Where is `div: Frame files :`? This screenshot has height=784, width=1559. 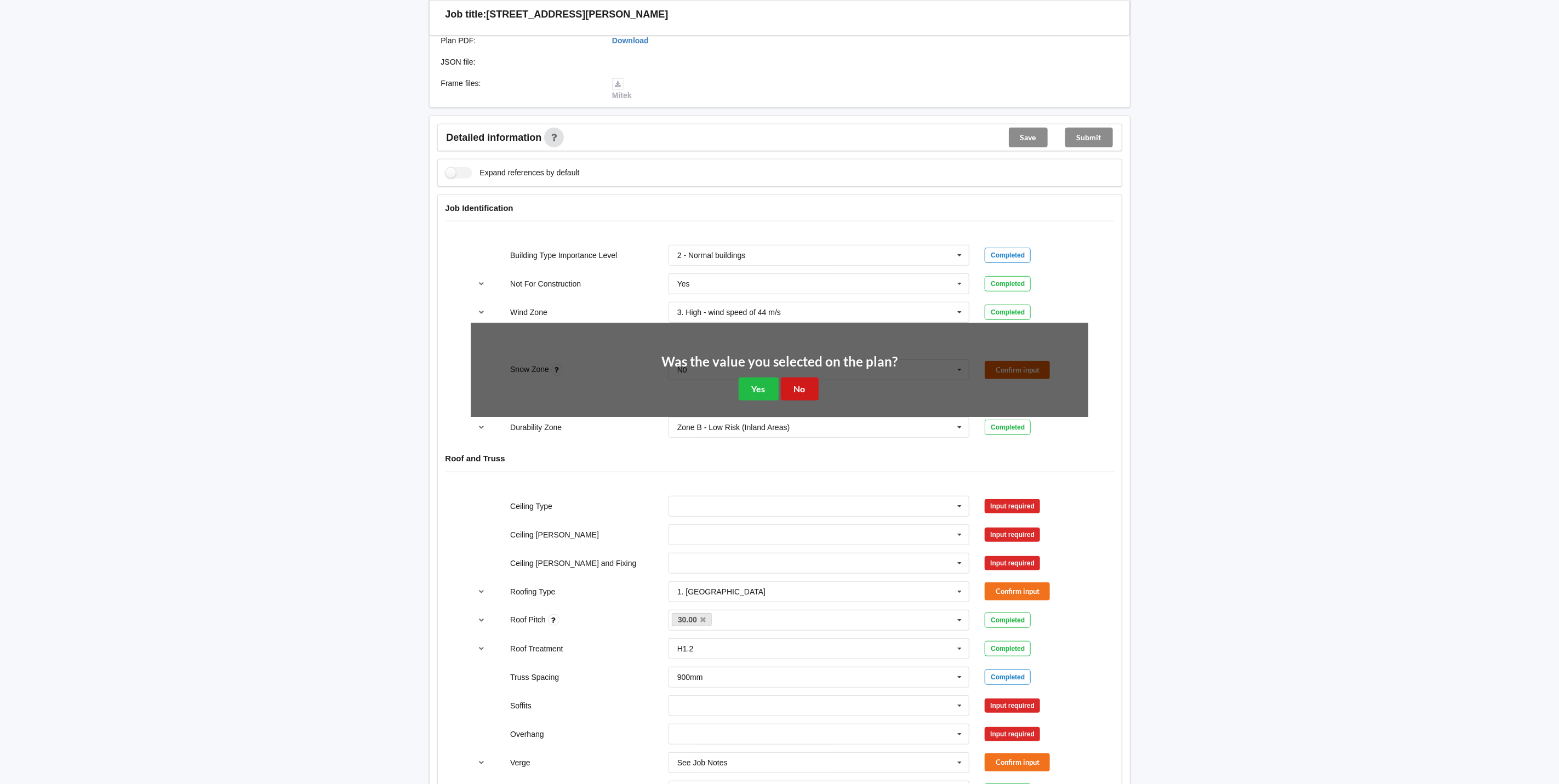
div: Frame files : is located at coordinates (519, 90).